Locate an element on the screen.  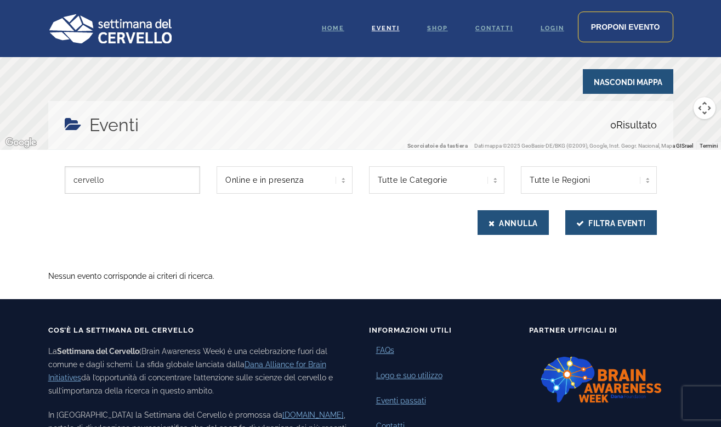
span: Nascondi Mappa is located at coordinates (628, 81).